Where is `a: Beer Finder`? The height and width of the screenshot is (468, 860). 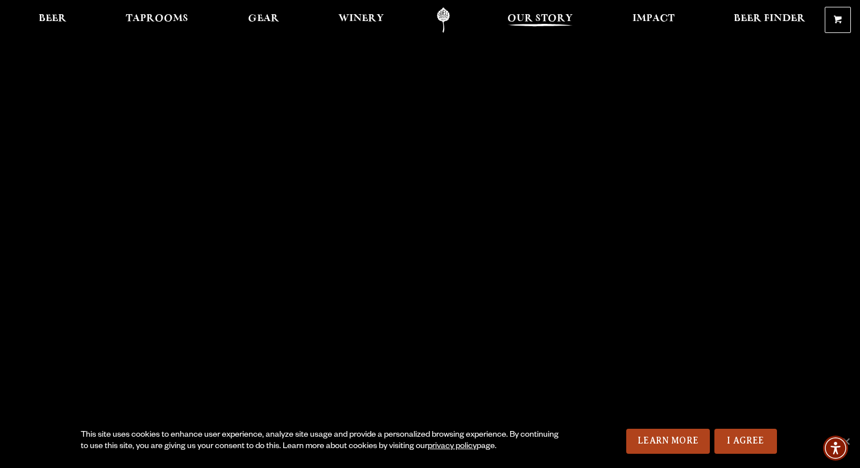
a: Beer Finder is located at coordinates (770, 20).